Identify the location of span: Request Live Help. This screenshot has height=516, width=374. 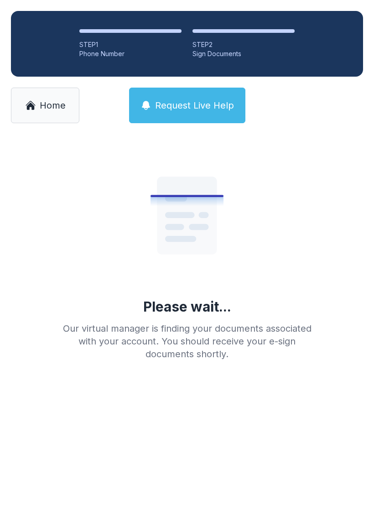
(194, 105).